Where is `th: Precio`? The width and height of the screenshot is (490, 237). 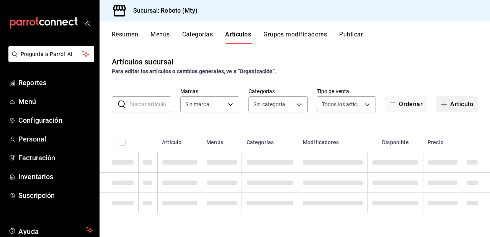 th: Precio is located at coordinates (443, 140).